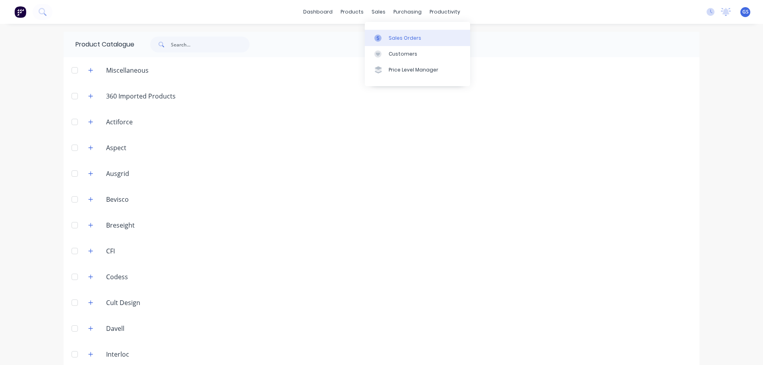  What do you see at coordinates (117, 200) in the screenshot?
I see `div: Bevisco` at bounding box center [117, 200].